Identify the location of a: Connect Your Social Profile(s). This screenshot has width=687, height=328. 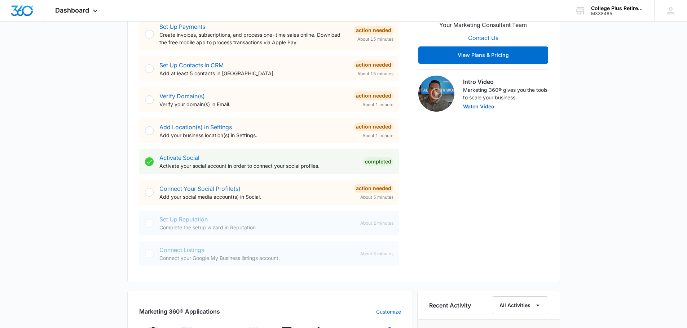
(200, 189).